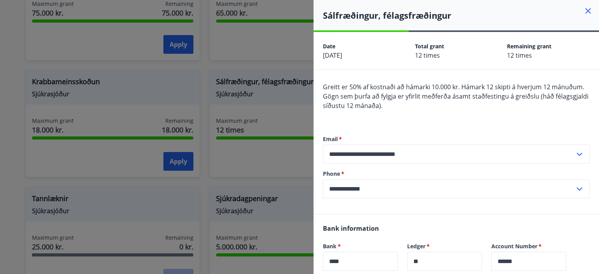  I want to click on span: Greitt er 50% af kostnaði að hámarki 10.000 kr. Hámark 12 skipti á hverjum 12 mánuðum., so click(453, 87).